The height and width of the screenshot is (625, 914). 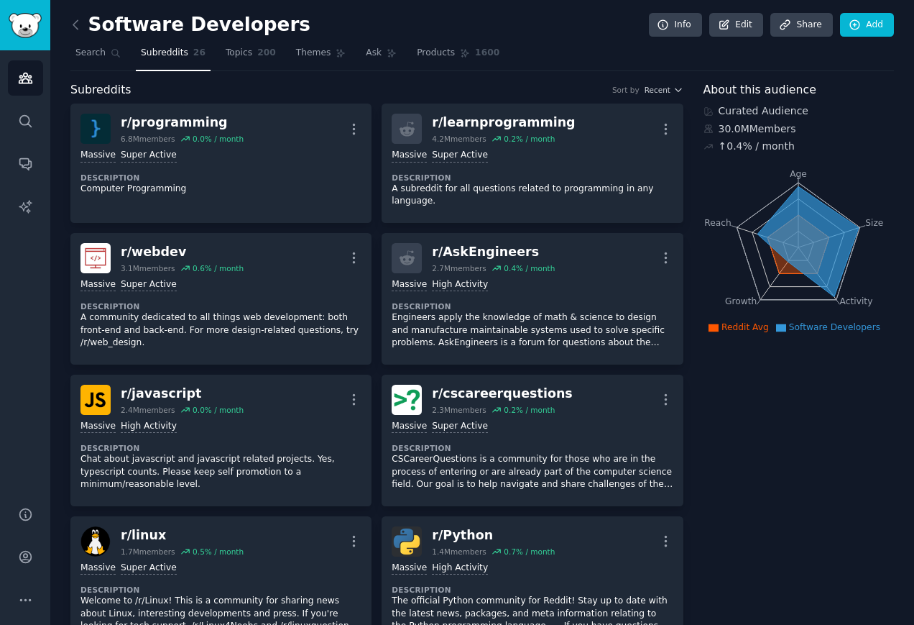 What do you see at coordinates (25, 25) in the screenshot?
I see `img: GummySearch logo` at bounding box center [25, 25].